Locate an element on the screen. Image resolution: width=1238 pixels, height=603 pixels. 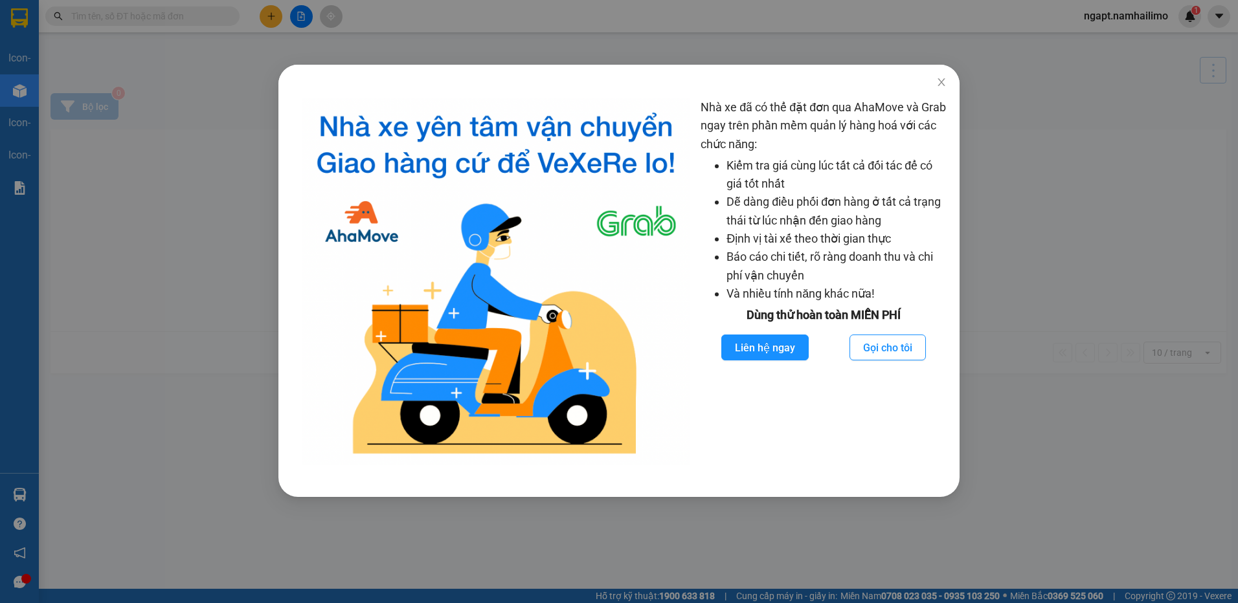
li: Báo cáo chi tiết, rõ ràng doanh thu và chi phí vận chuyển is located at coordinates (836, 266).